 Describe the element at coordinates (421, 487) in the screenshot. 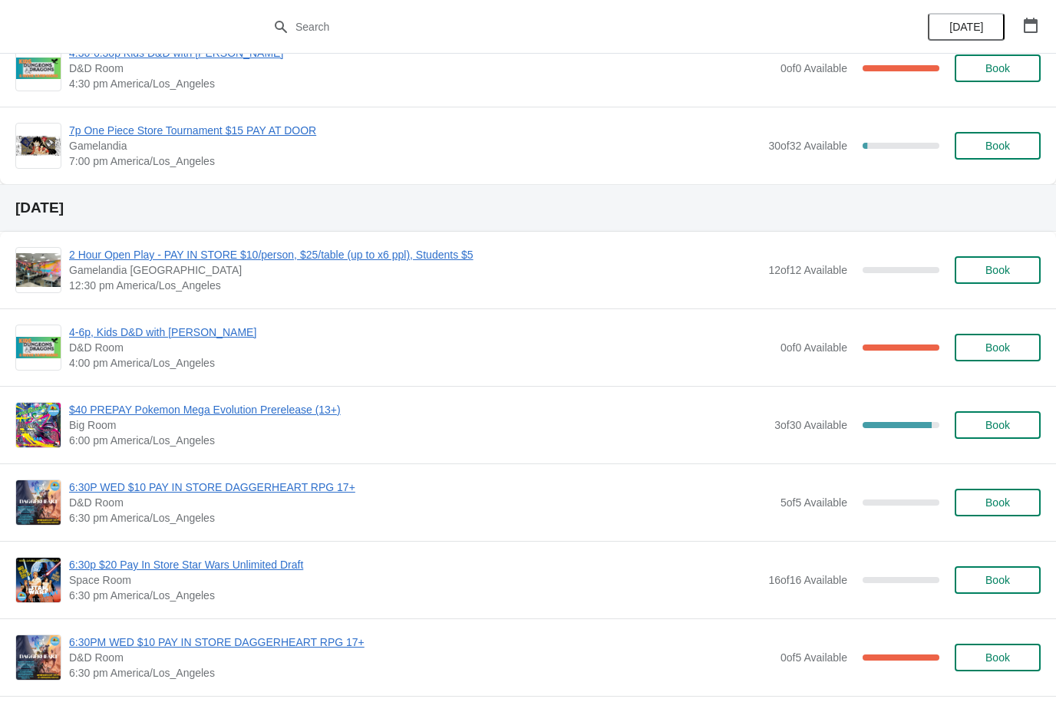

I see `span: 6:30P WED $10 PAY IN STORE DAGGERHEART RPG 17+` at that location.